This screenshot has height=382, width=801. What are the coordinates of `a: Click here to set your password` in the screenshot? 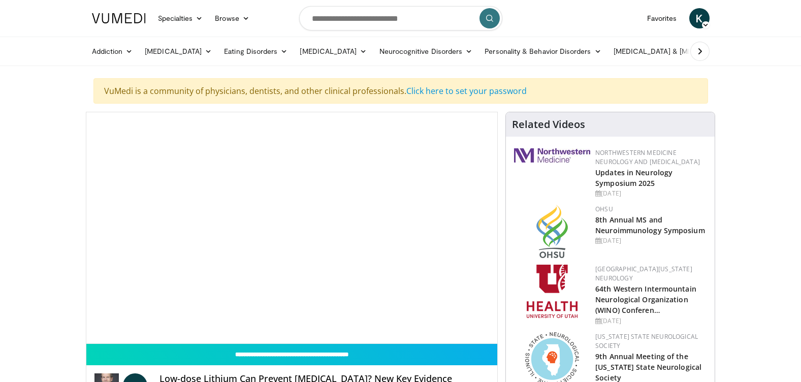 It's located at (466, 91).